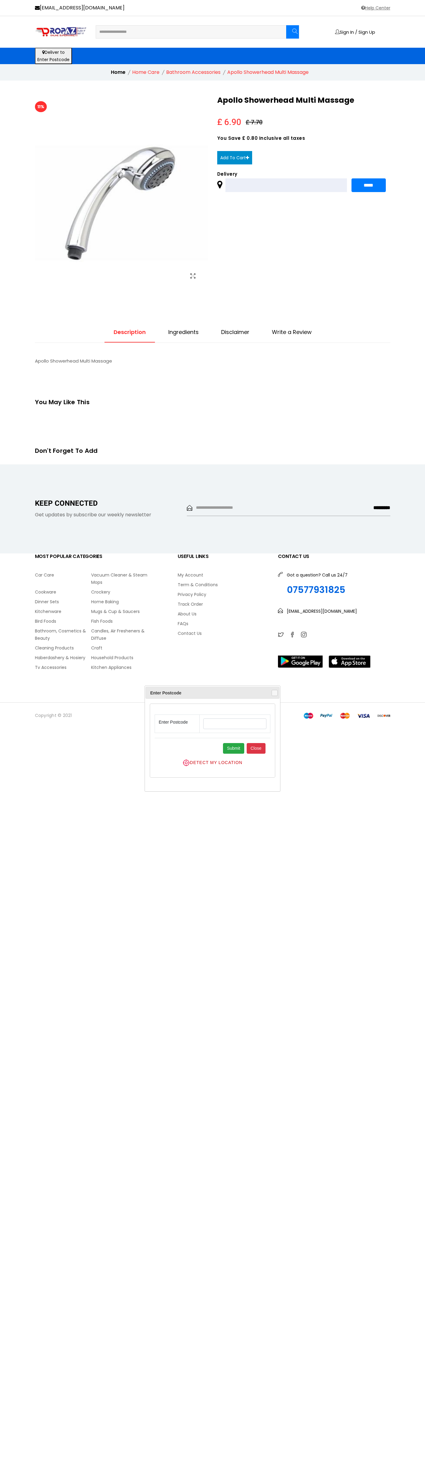 The image size is (425, 1477). I want to click on a: Sign In / Sign Up, so click(355, 32).